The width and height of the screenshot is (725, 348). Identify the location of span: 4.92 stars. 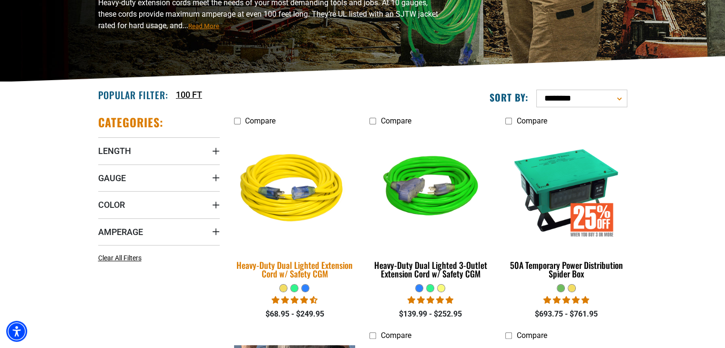
(431, 300).